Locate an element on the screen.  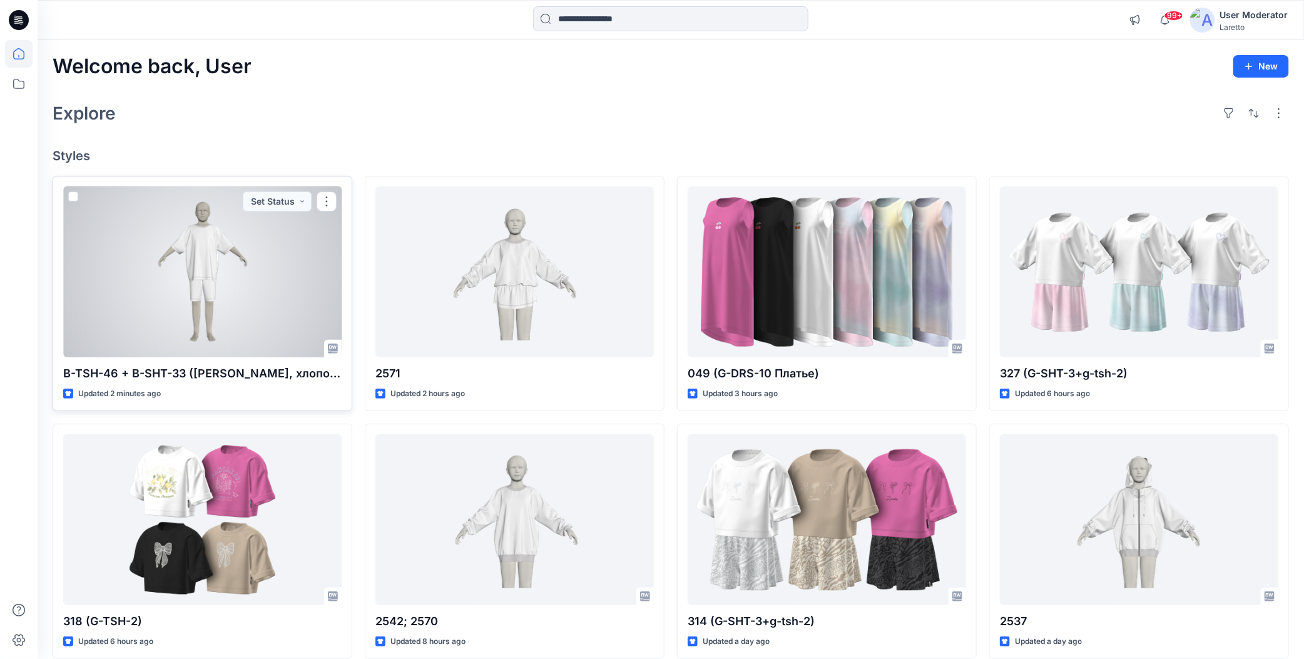
a: 2537 is located at coordinates (1139, 520).